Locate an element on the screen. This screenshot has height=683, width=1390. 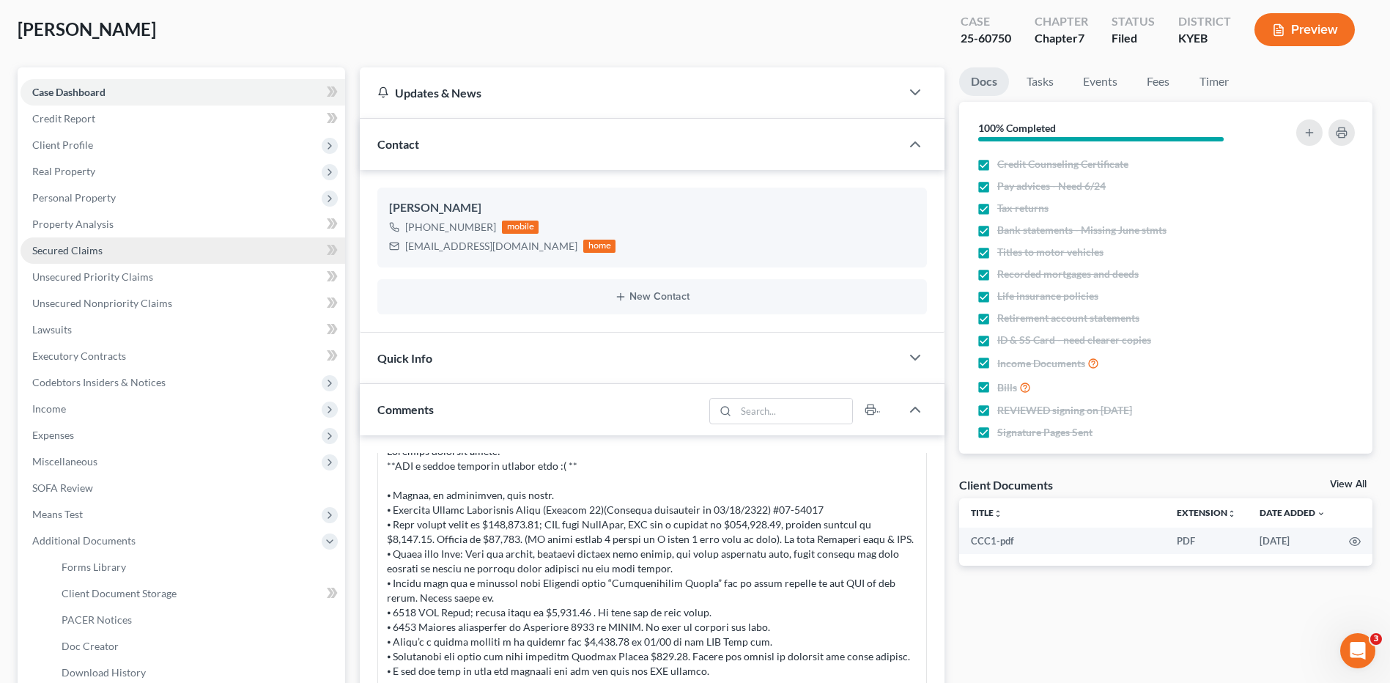
span: Download History is located at coordinates (103, 672).